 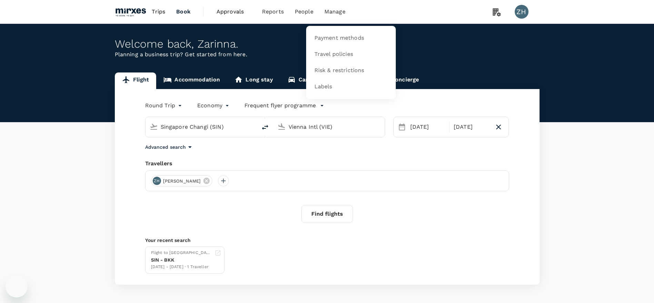 What do you see at coordinates (192, 81) in the screenshot?
I see `a: Accommodation` at bounding box center [192, 81].